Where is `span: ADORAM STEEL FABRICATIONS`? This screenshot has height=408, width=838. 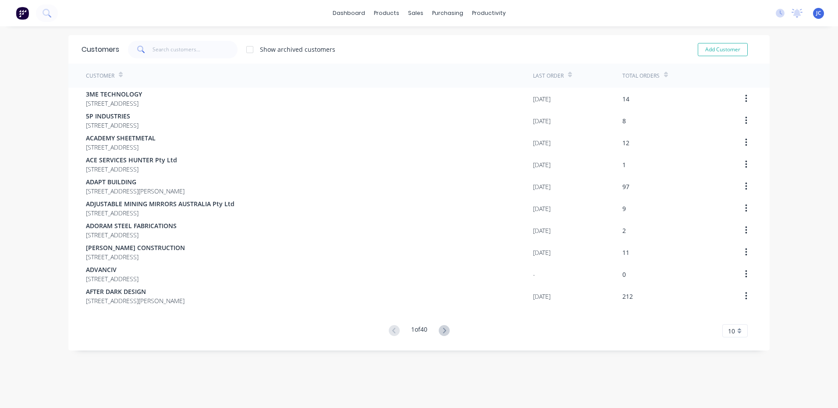 span: ADORAM STEEL FABRICATIONS is located at coordinates (131, 225).